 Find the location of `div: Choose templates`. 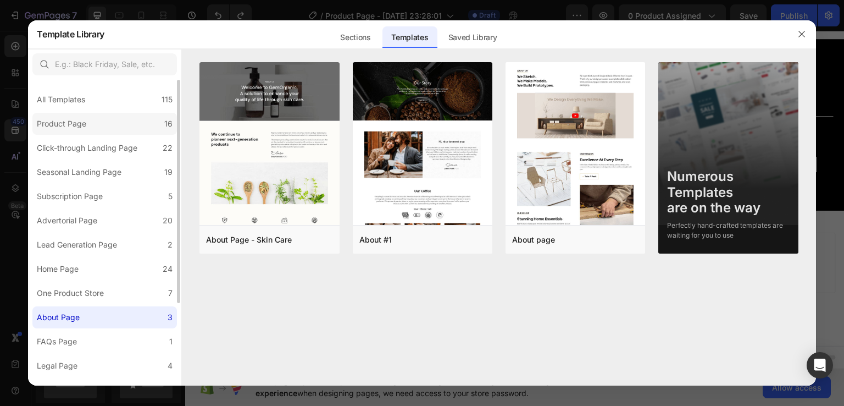

div: Choose templates is located at coordinates (245, 226).